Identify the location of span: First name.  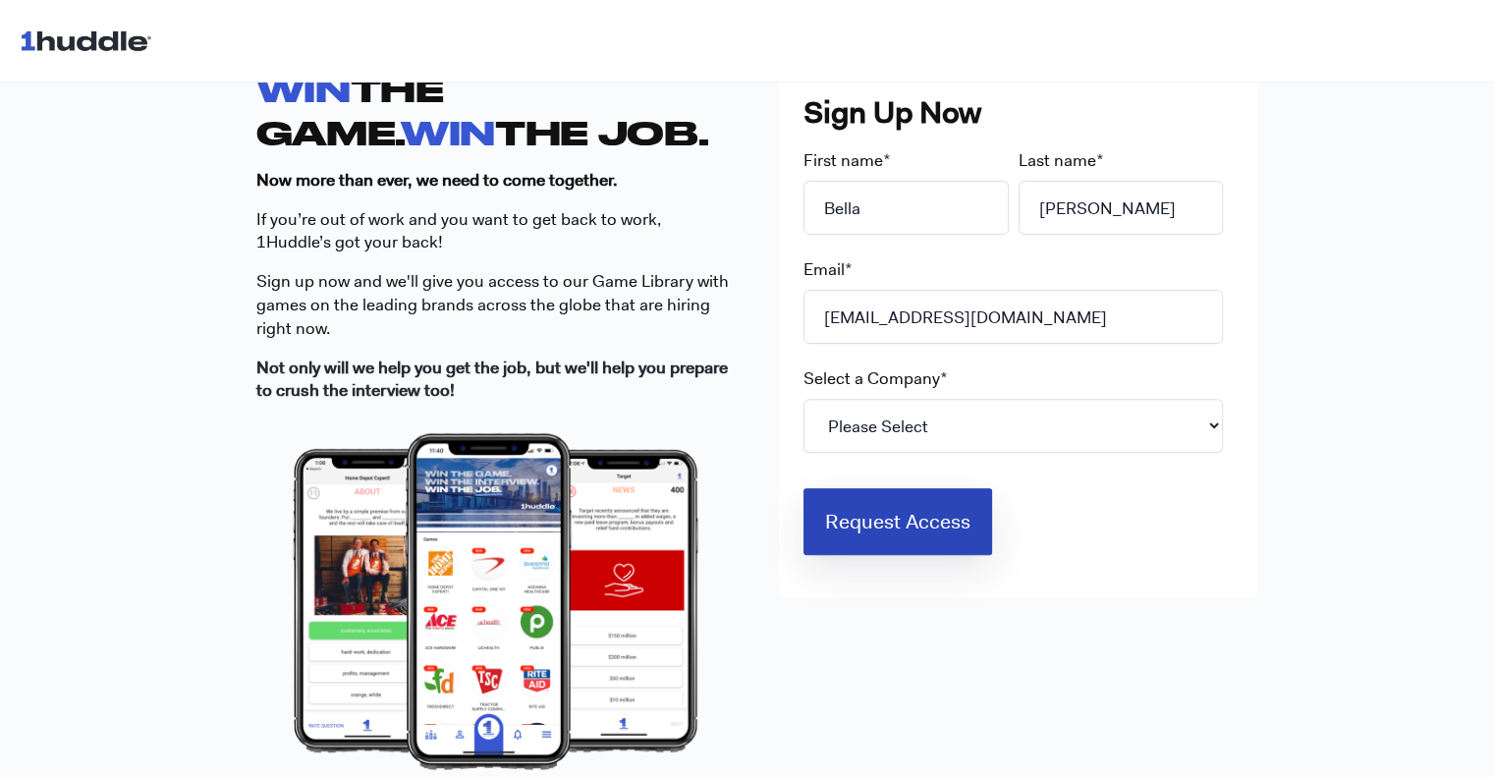
(843, 160).